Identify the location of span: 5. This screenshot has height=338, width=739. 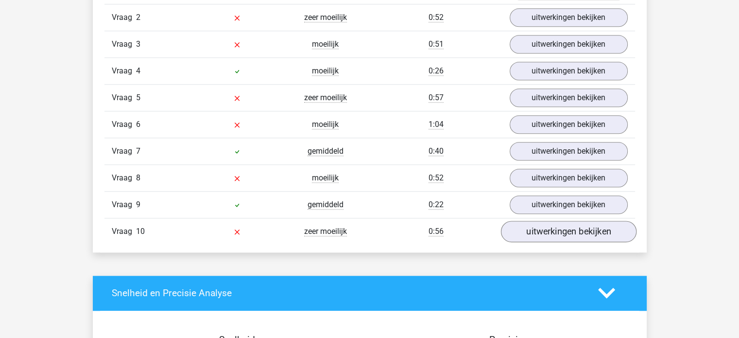
(138, 97).